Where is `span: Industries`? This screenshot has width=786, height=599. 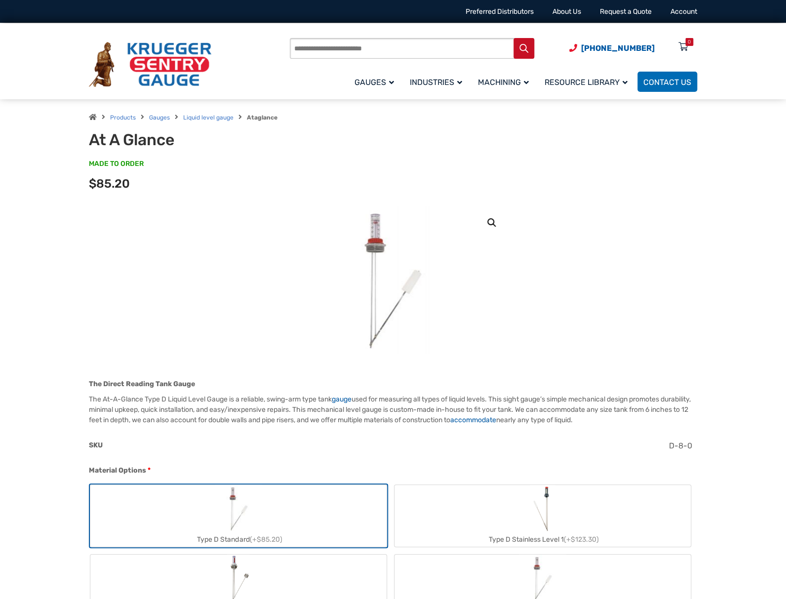
span: Industries is located at coordinates (436, 82).